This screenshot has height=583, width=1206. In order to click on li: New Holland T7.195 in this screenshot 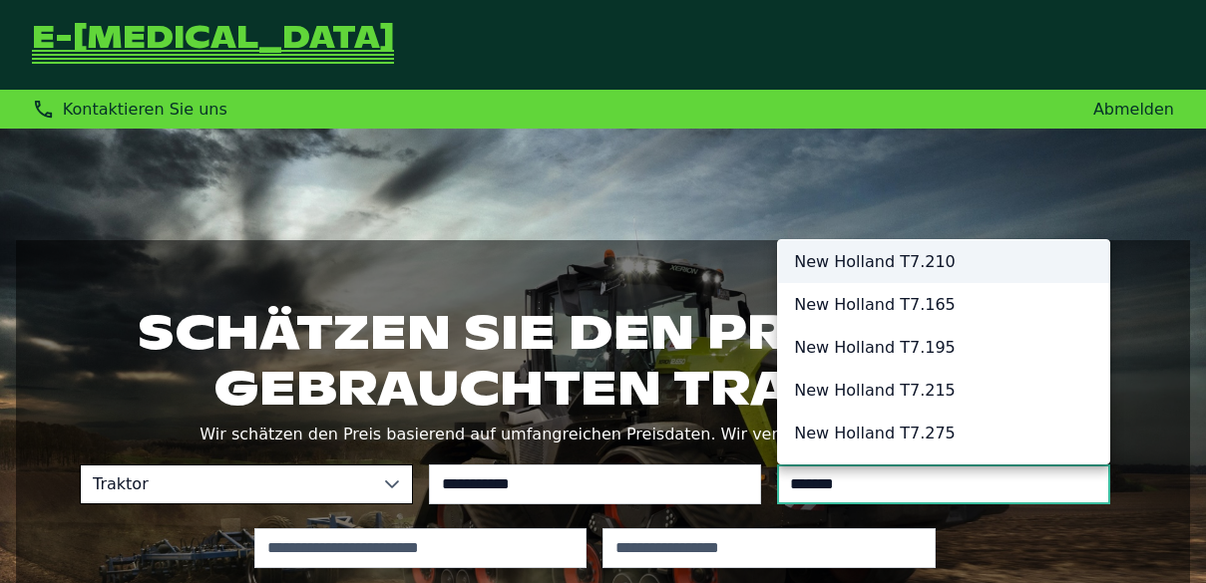, I will do `click(944, 347)`.